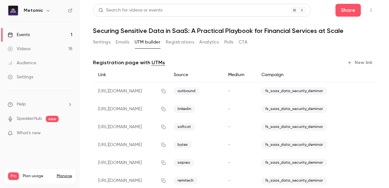  Describe the element at coordinates (19, 35) in the screenshot. I see `div: Events` at that location.